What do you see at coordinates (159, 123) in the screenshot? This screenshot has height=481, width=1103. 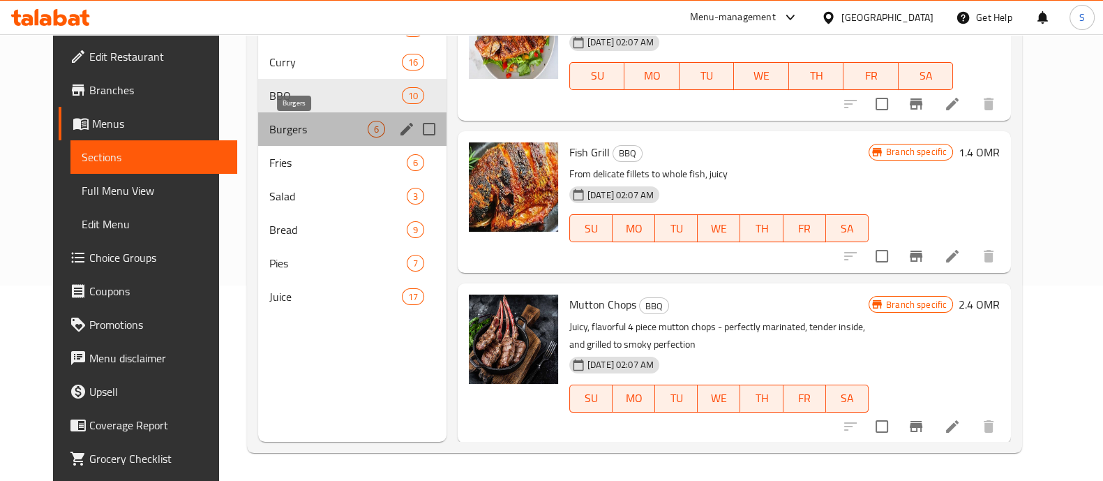 I see `span: Menus` at bounding box center [159, 123].